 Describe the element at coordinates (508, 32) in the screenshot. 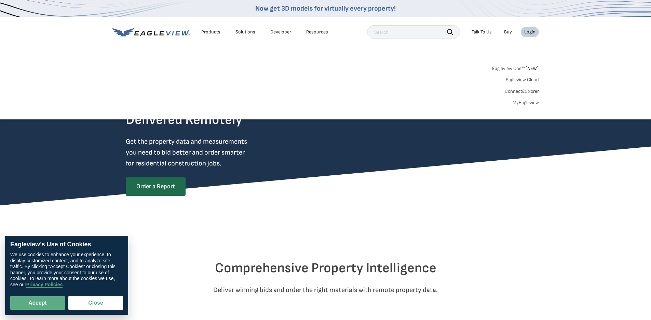

I see `a: Buy` at that location.